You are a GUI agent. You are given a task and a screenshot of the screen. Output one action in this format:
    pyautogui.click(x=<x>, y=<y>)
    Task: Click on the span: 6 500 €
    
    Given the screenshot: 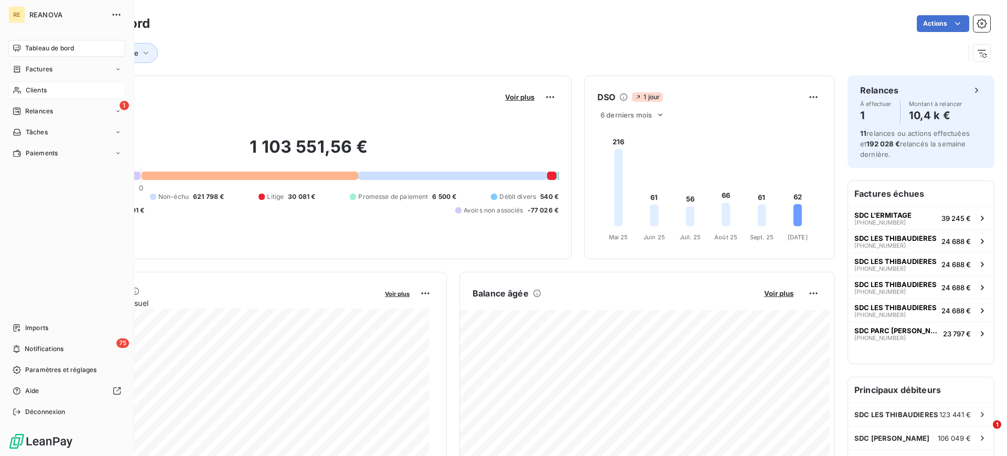 What is the action you would take?
    pyautogui.click(x=444, y=197)
    